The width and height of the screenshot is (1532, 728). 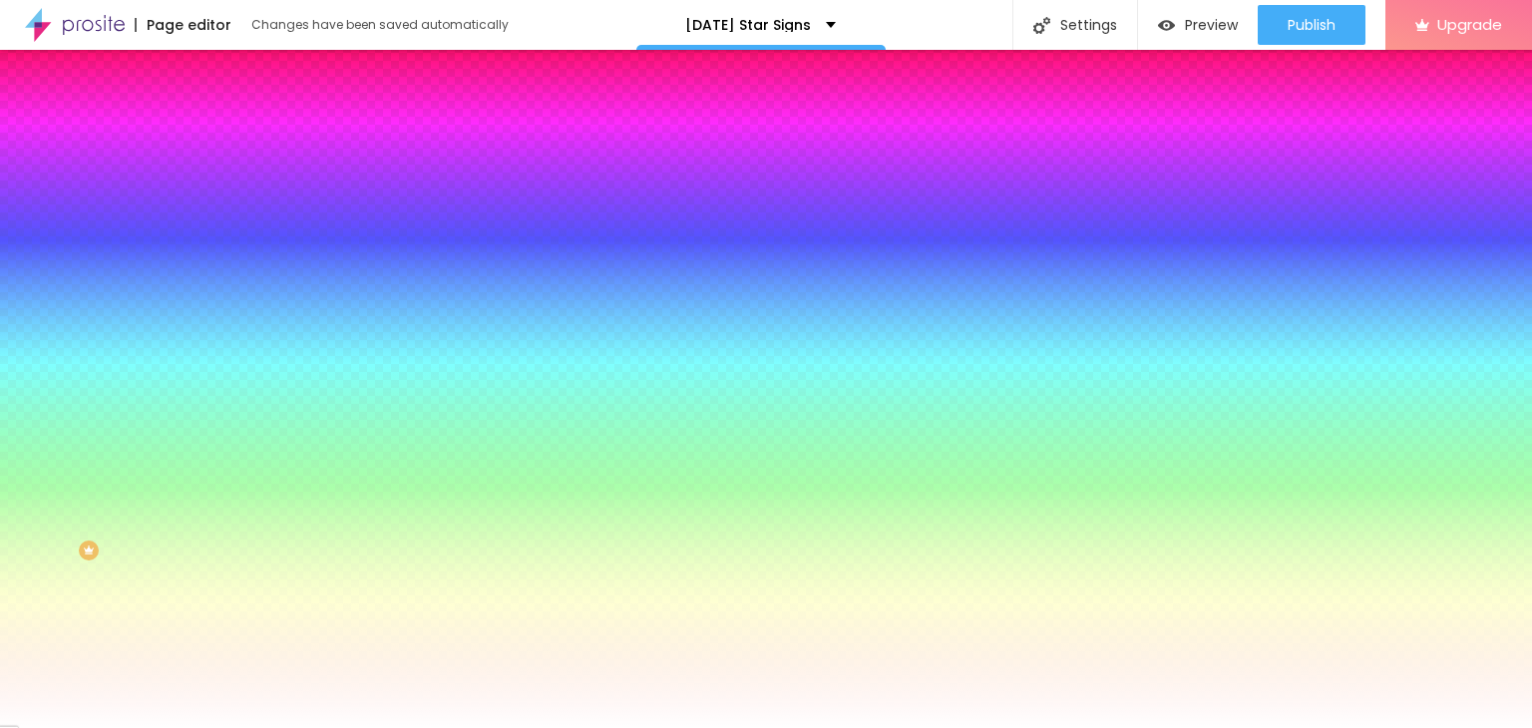 What do you see at coordinates (1312, 25) in the screenshot?
I see `button: Publish` at bounding box center [1312, 25].